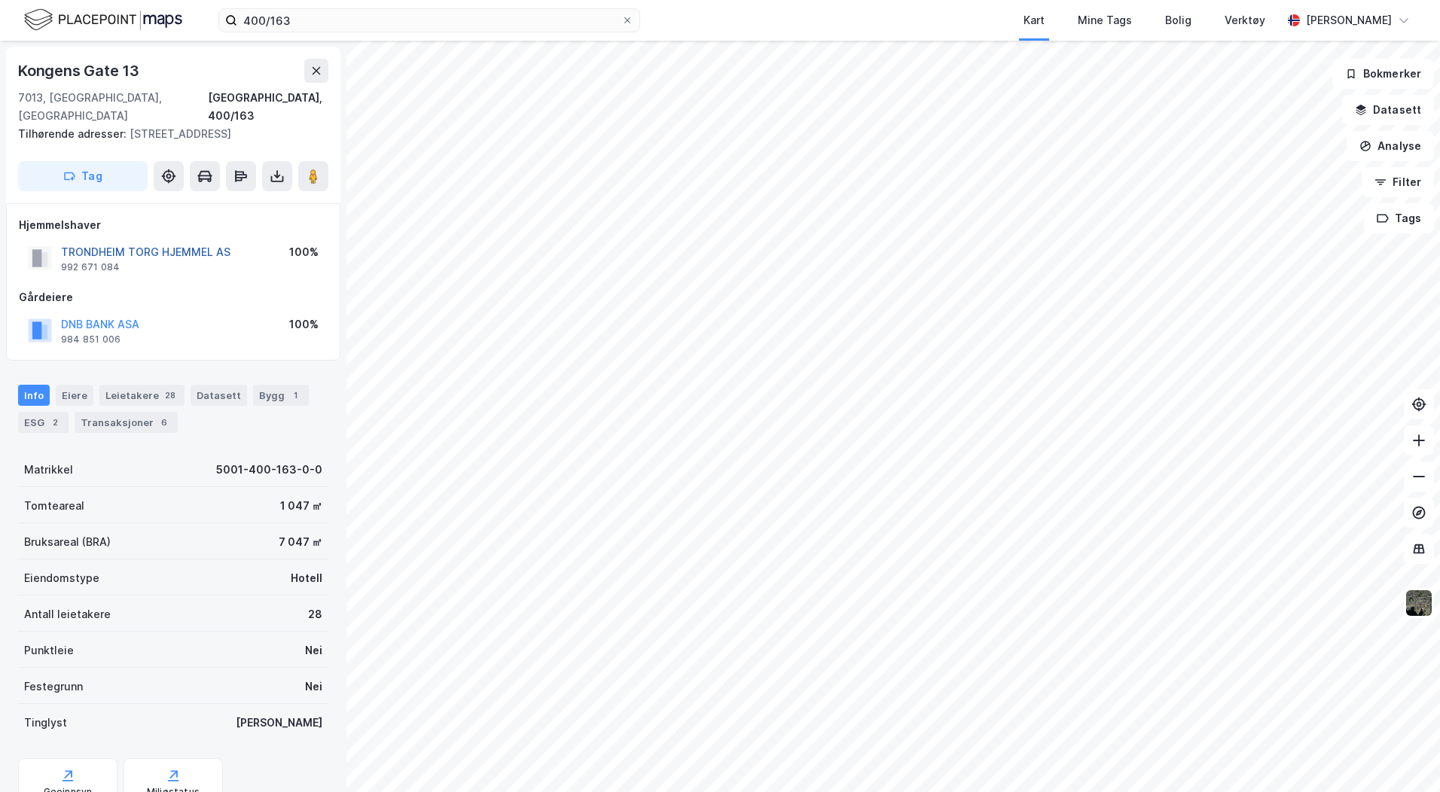 This screenshot has height=792, width=1440. What do you see at coordinates (173, 297) in the screenshot?
I see `div: Gårdeiere` at bounding box center [173, 297].